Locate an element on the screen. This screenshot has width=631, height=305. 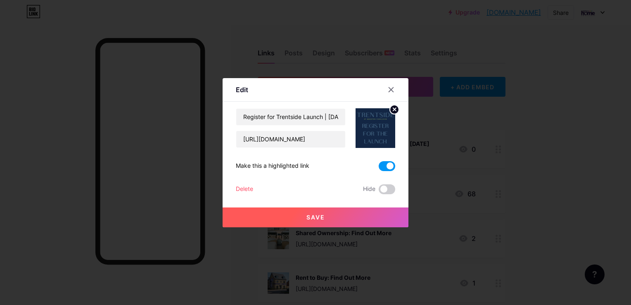
div: Make this a highlighted link is located at coordinates (273, 166).